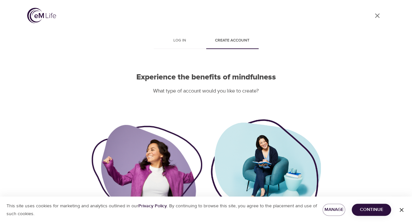 The image size is (412, 223). I want to click on p: What type of account would you like to create?, so click(206, 91).